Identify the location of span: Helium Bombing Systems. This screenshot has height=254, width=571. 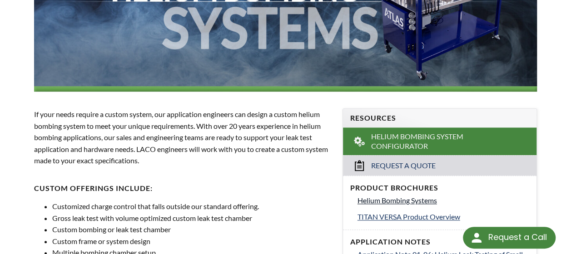
(397, 200).